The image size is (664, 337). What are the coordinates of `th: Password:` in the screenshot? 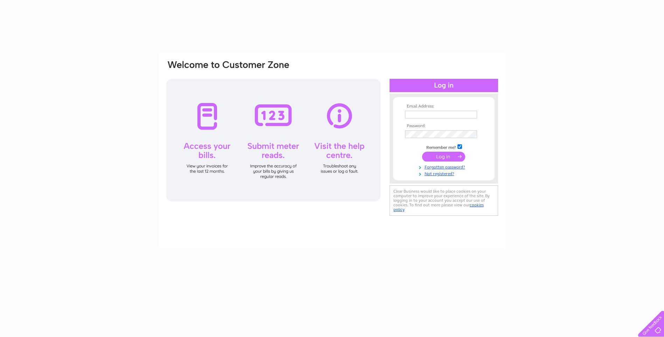 It's located at (444, 126).